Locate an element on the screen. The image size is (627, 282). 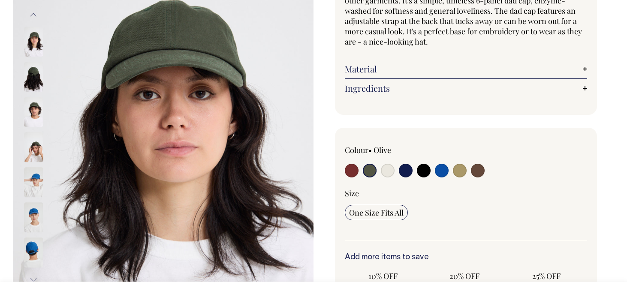
div: Colour is located at coordinates (394, 150).